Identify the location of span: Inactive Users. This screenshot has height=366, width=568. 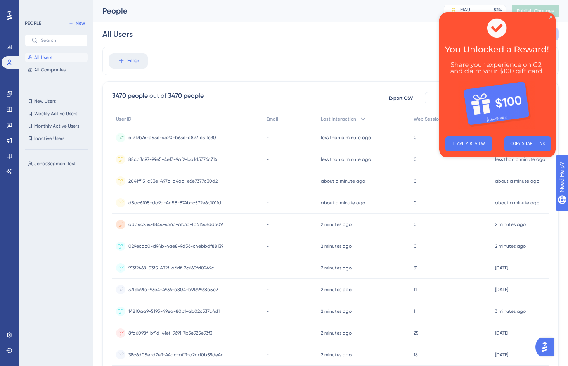
(49, 138).